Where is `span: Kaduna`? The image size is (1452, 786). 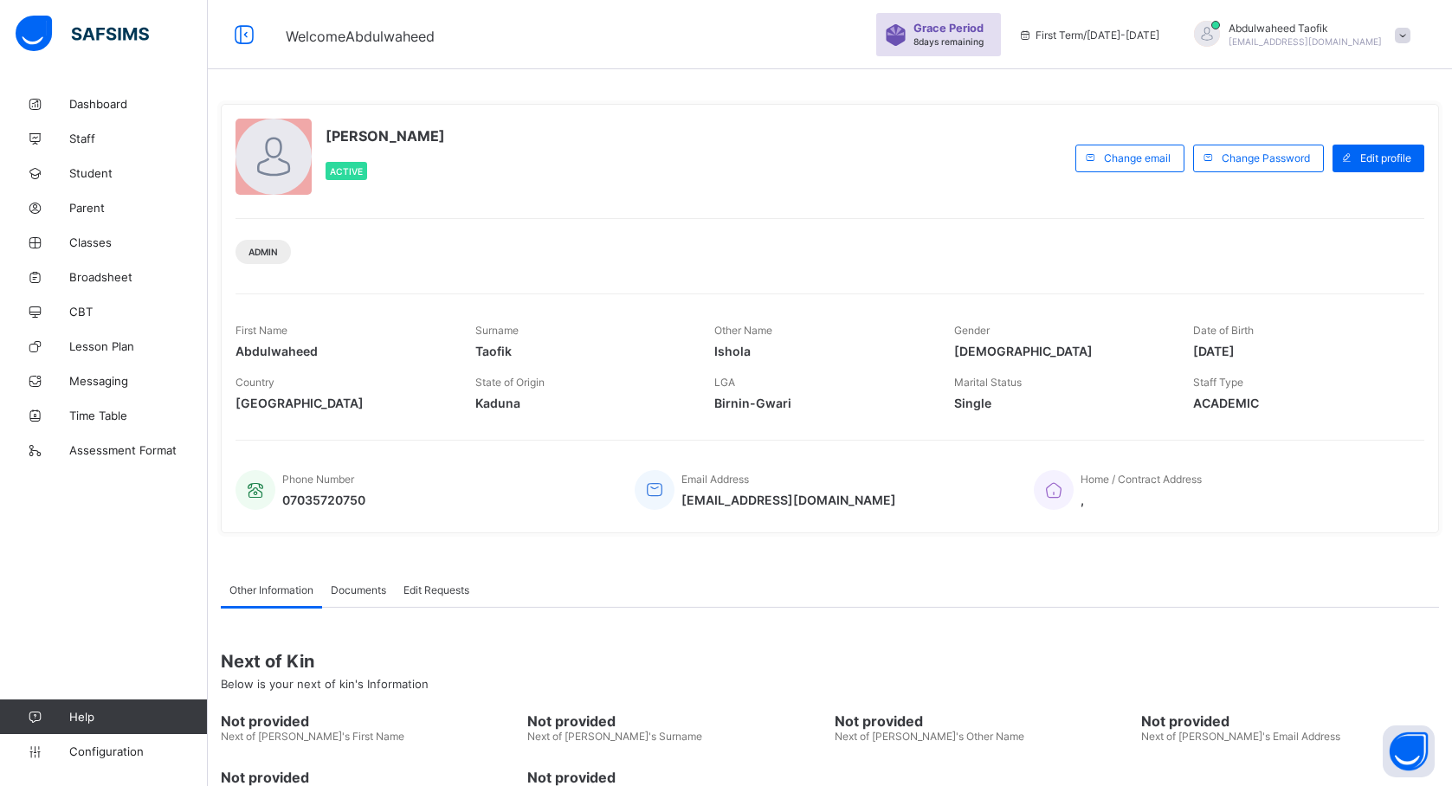
span: Kaduna is located at coordinates (582, 403).